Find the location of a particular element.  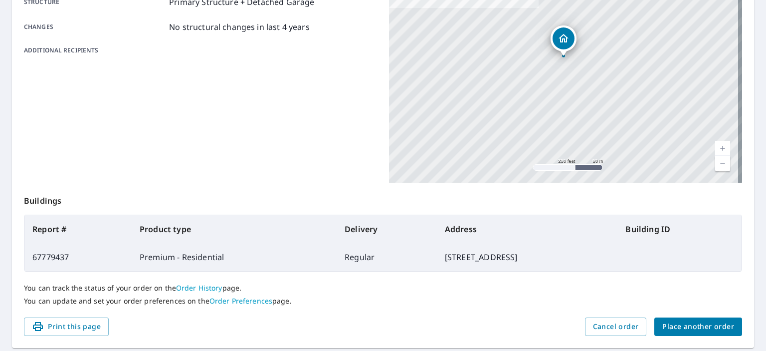

button: Place another order is located at coordinates (698, 326).